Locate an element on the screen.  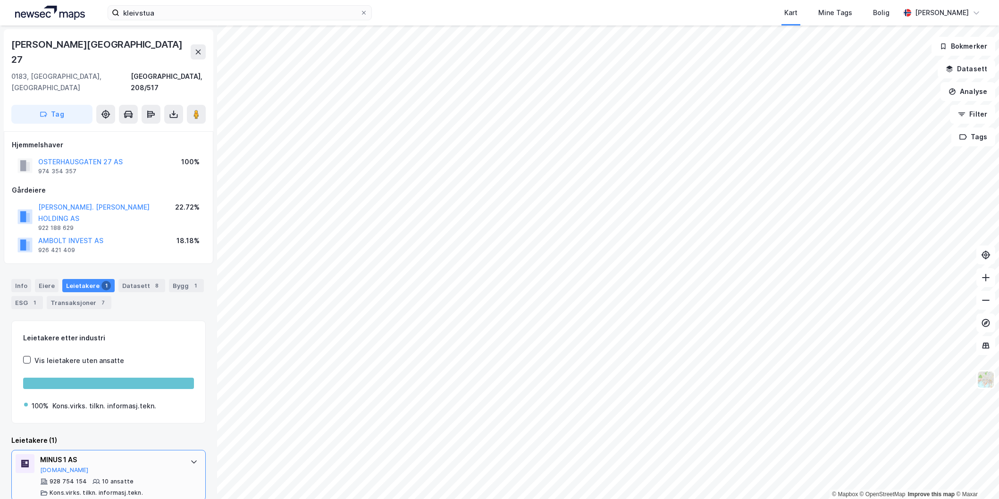
button: Tags is located at coordinates (973, 137).